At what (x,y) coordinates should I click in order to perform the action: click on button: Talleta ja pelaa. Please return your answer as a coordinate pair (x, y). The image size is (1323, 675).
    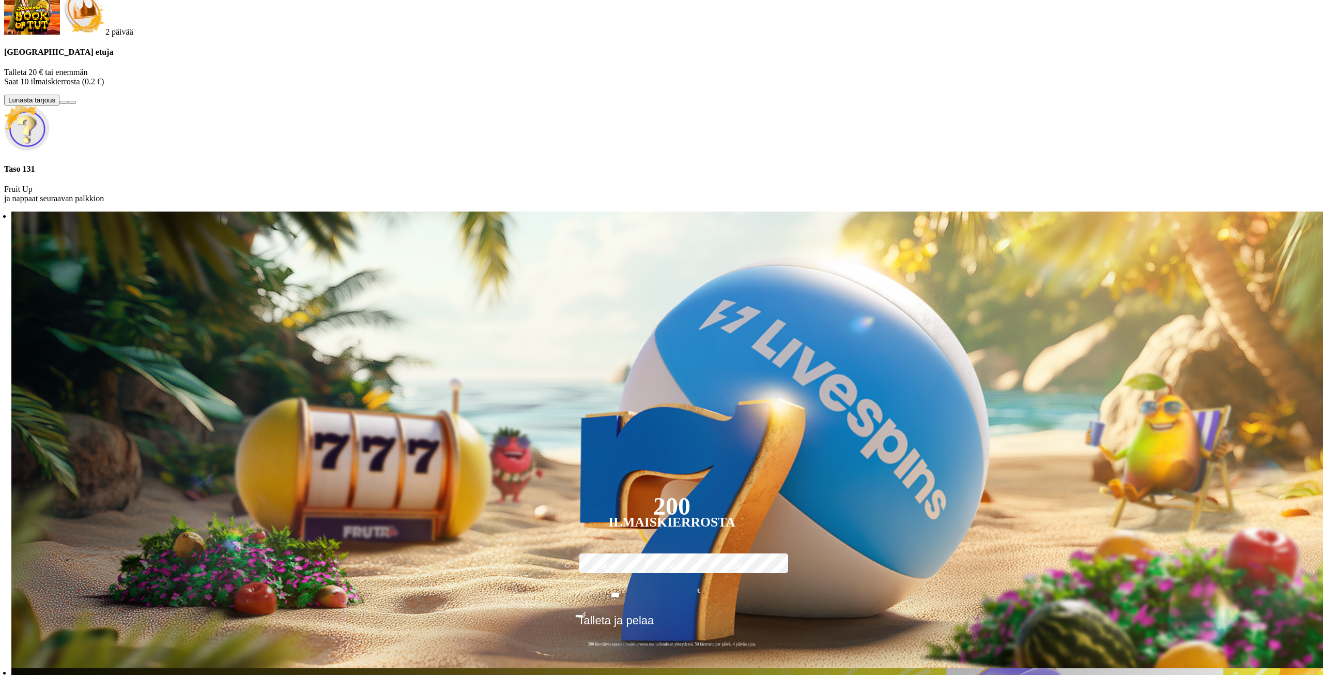
    Looking at the image, I should click on (672, 624).